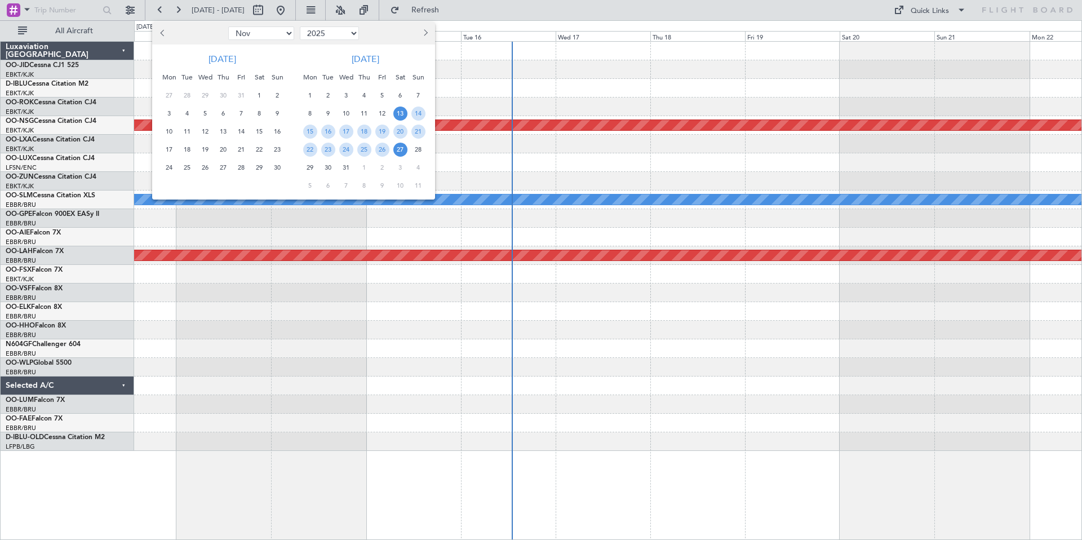 Image resolution: width=1082 pixels, height=540 pixels. What do you see at coordinates (223, 113) in the screenshot?
I see `div: 6-11-2025` at bounding box center [223, 113].